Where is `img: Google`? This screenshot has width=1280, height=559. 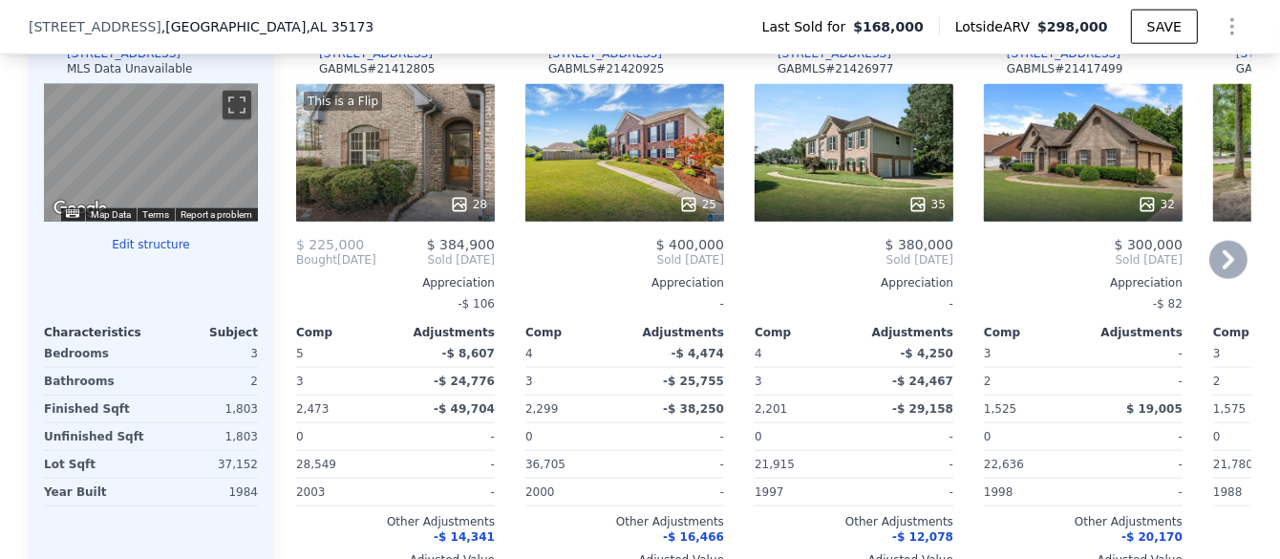 img: Google is located at coordinates (80, 209).